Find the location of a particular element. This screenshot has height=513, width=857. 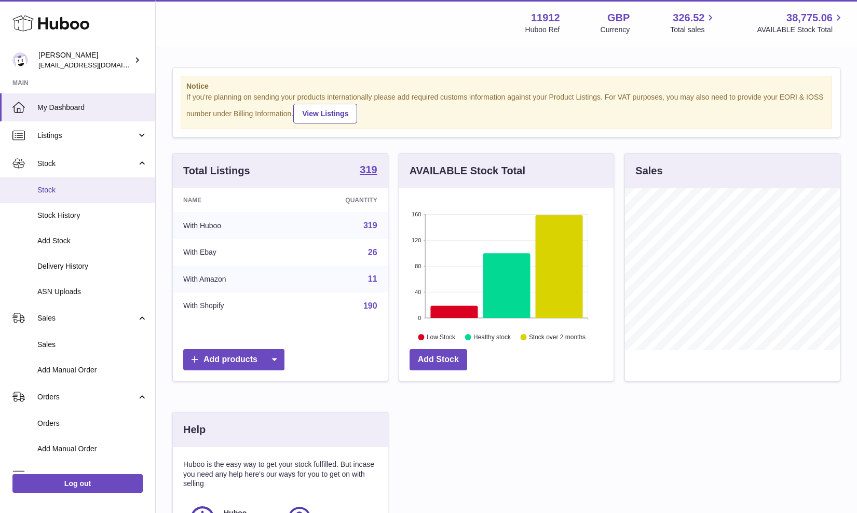

text: 40 is located at coordinates (418, 292).